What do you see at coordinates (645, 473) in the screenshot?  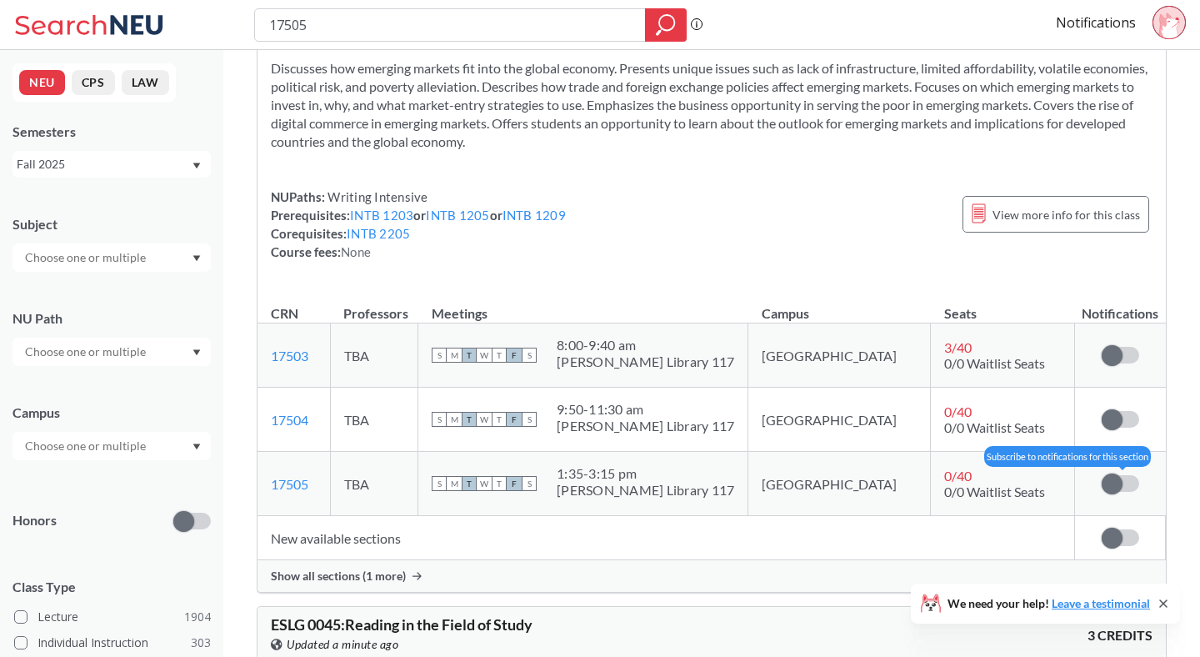 I see `div: 1:35 - 3:15 pm` at bounding box center [645, 473].